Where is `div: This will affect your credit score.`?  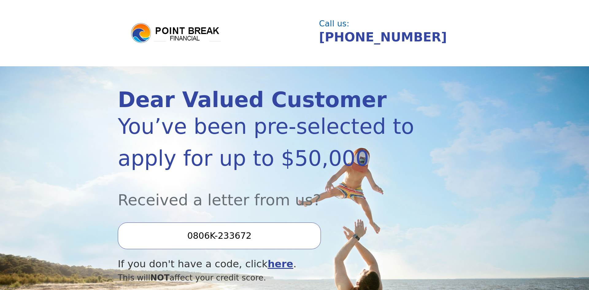
div: This will affect your credit score. is located at coordinates (268, 278).